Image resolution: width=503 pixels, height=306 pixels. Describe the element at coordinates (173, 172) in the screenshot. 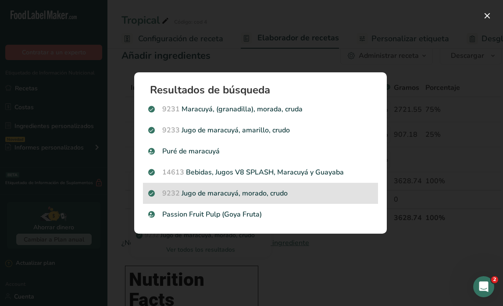

I see `span: 14613` at that location.